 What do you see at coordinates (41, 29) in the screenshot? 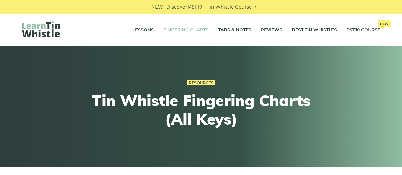
I see `img: LearnTinWhistle.com` at bounding box center [41, 29].